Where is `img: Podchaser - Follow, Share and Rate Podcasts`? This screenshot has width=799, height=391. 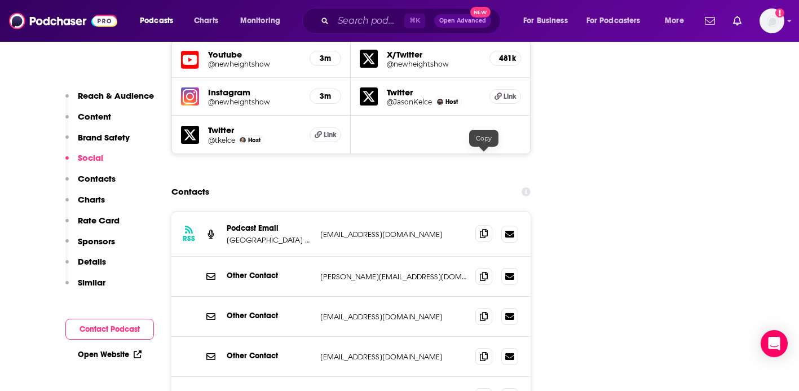 img: Podchaser - Follow, Share and Rate Podcasts is located at coordinates (63, 21).